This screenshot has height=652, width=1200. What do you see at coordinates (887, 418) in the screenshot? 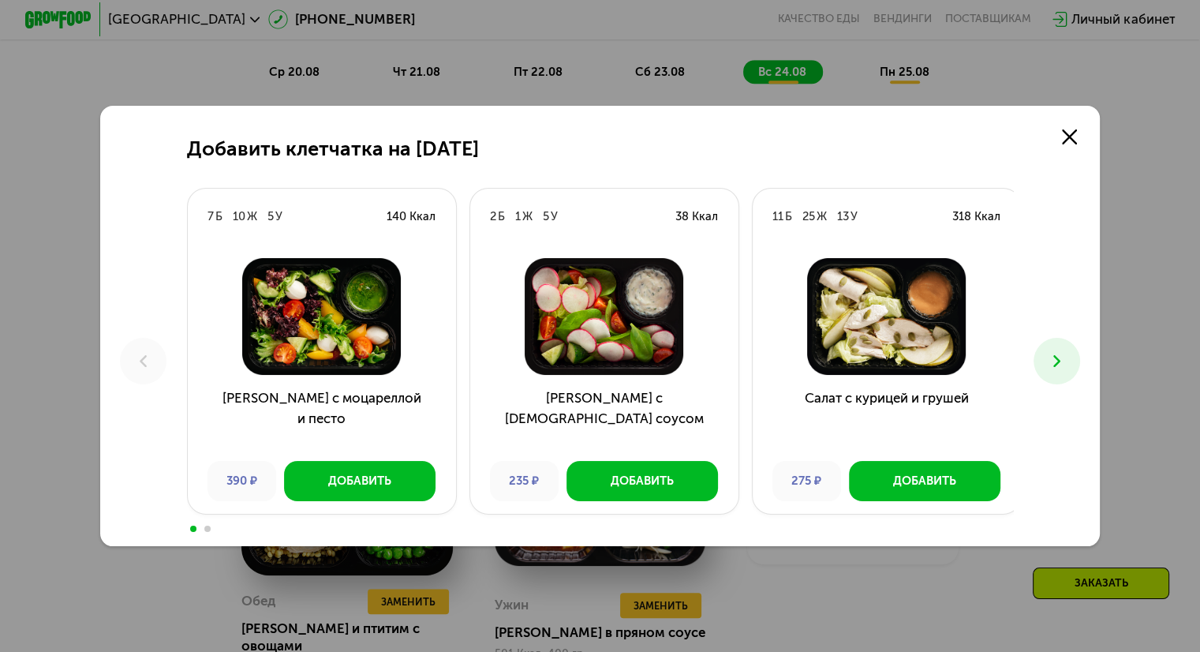
I see `h3: Салат с курицей и грушей` at bounding box center [887, 418].